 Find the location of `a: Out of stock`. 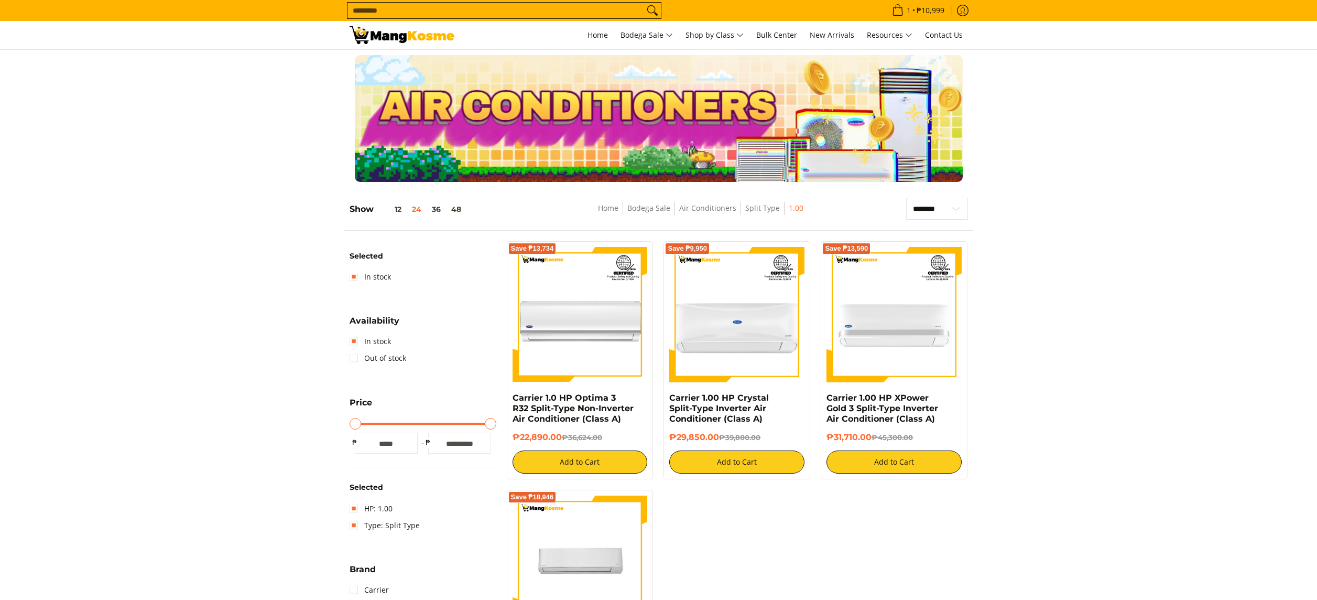

a: Out of stock is located at coordinates (378, 358).